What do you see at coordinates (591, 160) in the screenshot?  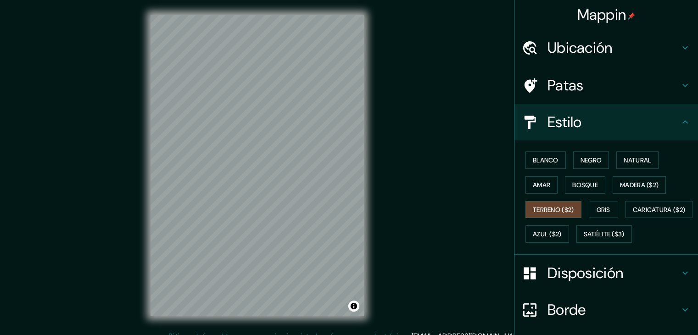 I see `font: Negro` at bounding box center [591, 160].